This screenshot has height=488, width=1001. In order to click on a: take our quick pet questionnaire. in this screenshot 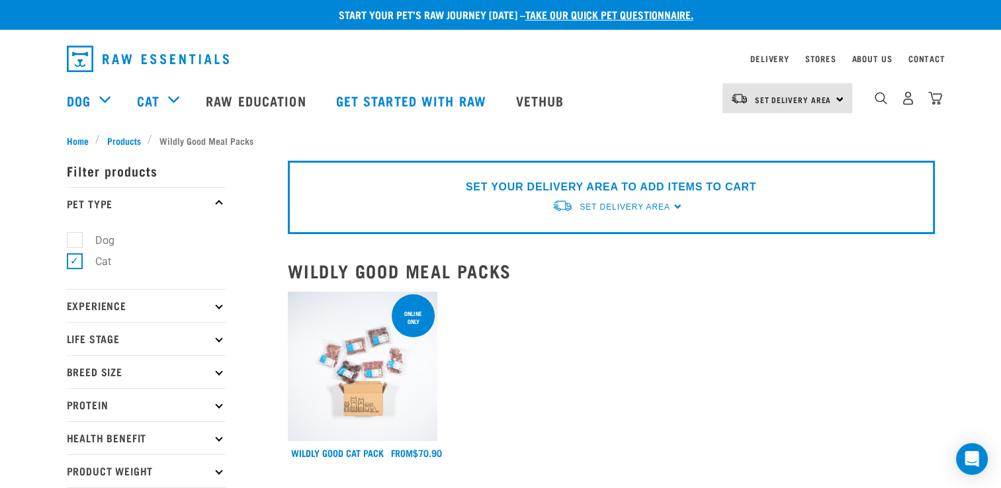, I will do `click(609, 14)`.